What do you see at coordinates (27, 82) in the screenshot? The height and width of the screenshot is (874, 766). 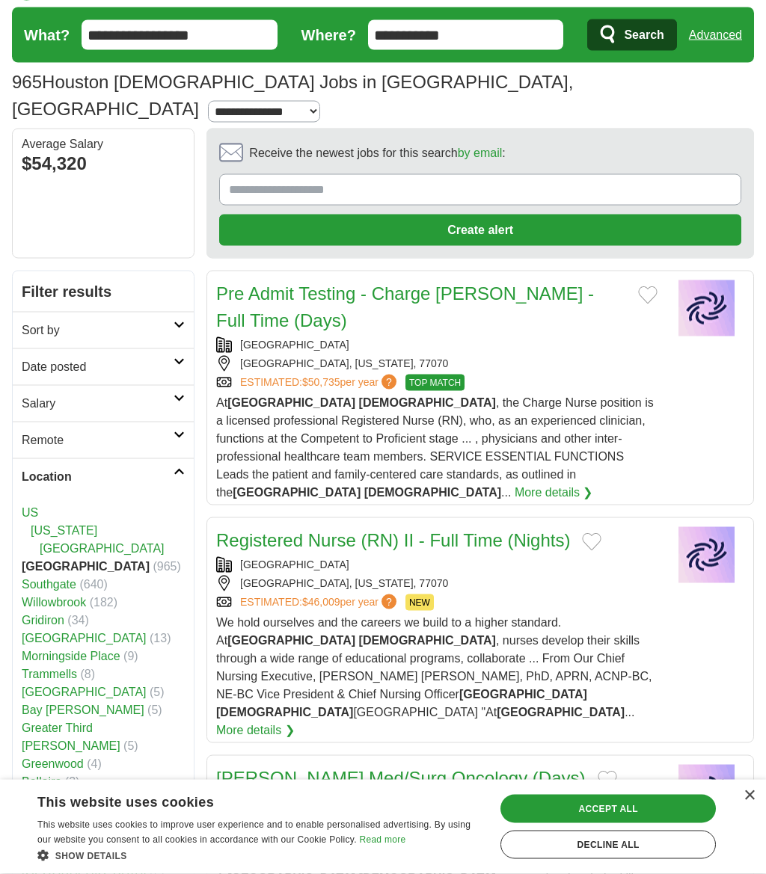 I see `span: 965` at bounding box center [27, 82].